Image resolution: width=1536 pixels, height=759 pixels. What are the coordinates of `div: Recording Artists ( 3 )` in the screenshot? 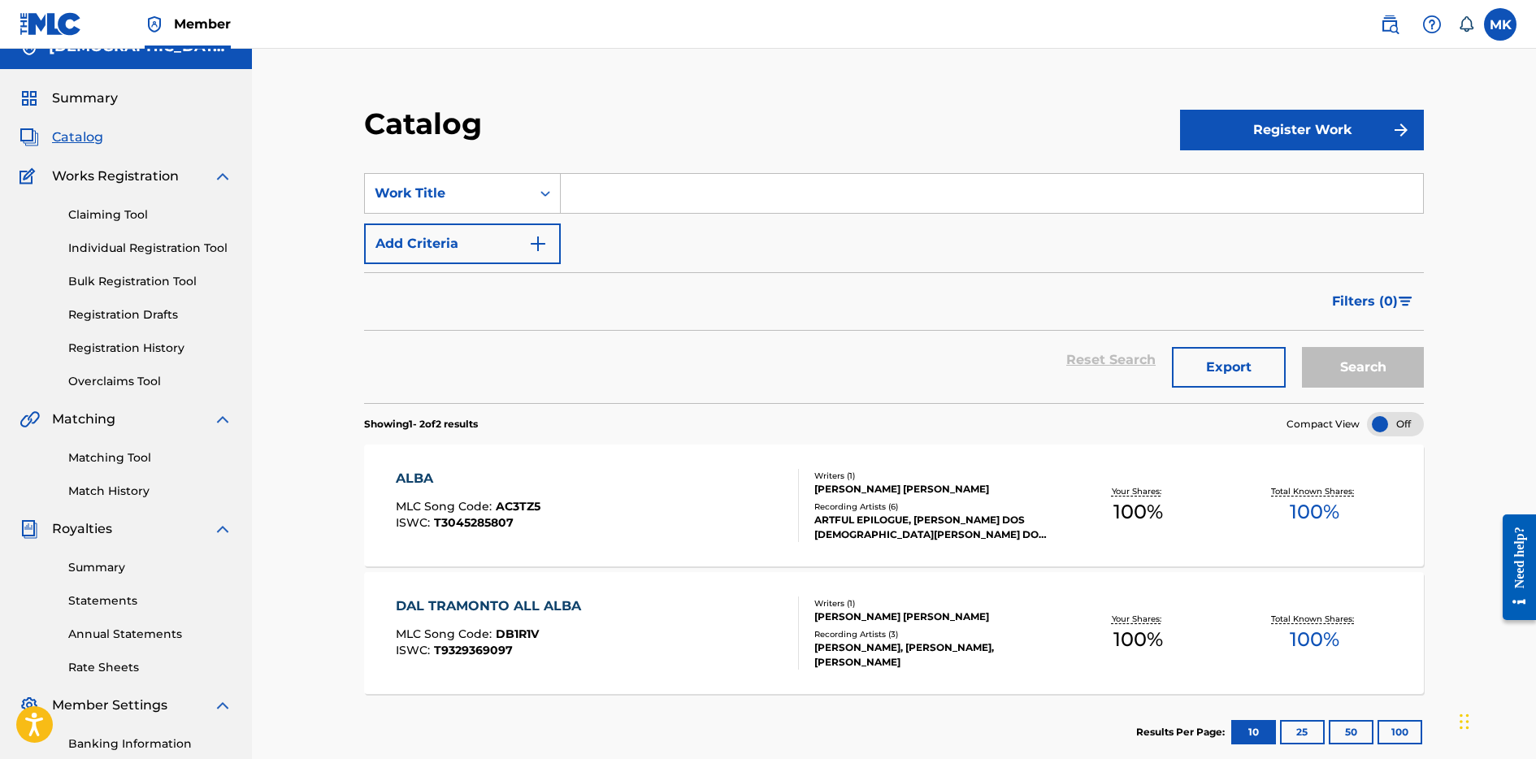 It's located at (932, 634).